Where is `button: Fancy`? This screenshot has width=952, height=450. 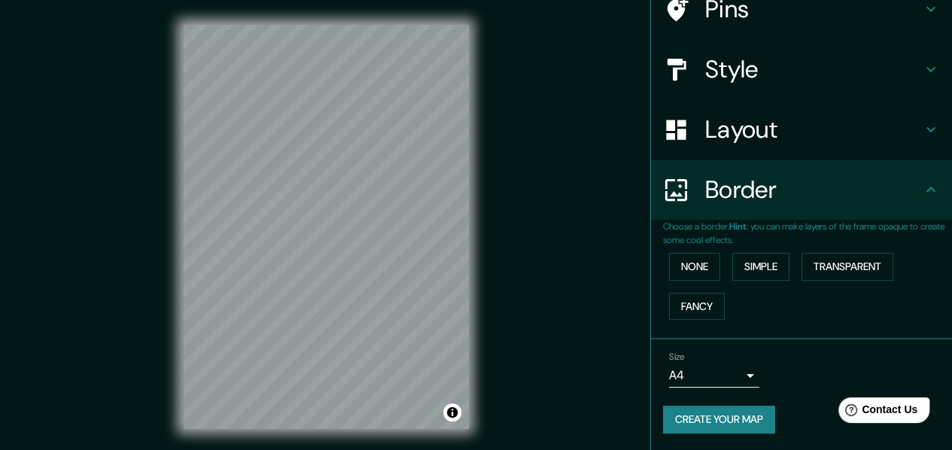 button: Fancy is located at coordinates (697, 306).